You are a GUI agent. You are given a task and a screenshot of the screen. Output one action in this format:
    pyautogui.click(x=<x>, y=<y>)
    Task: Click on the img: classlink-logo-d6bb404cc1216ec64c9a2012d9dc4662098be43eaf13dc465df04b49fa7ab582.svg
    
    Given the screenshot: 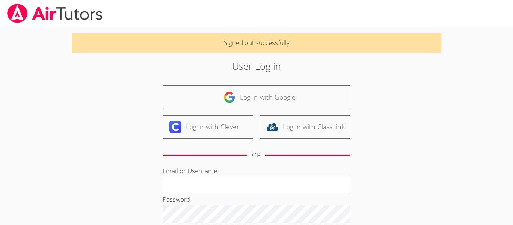 What is the action you would take?
    pyautogui.click(x=272, y=127)
    